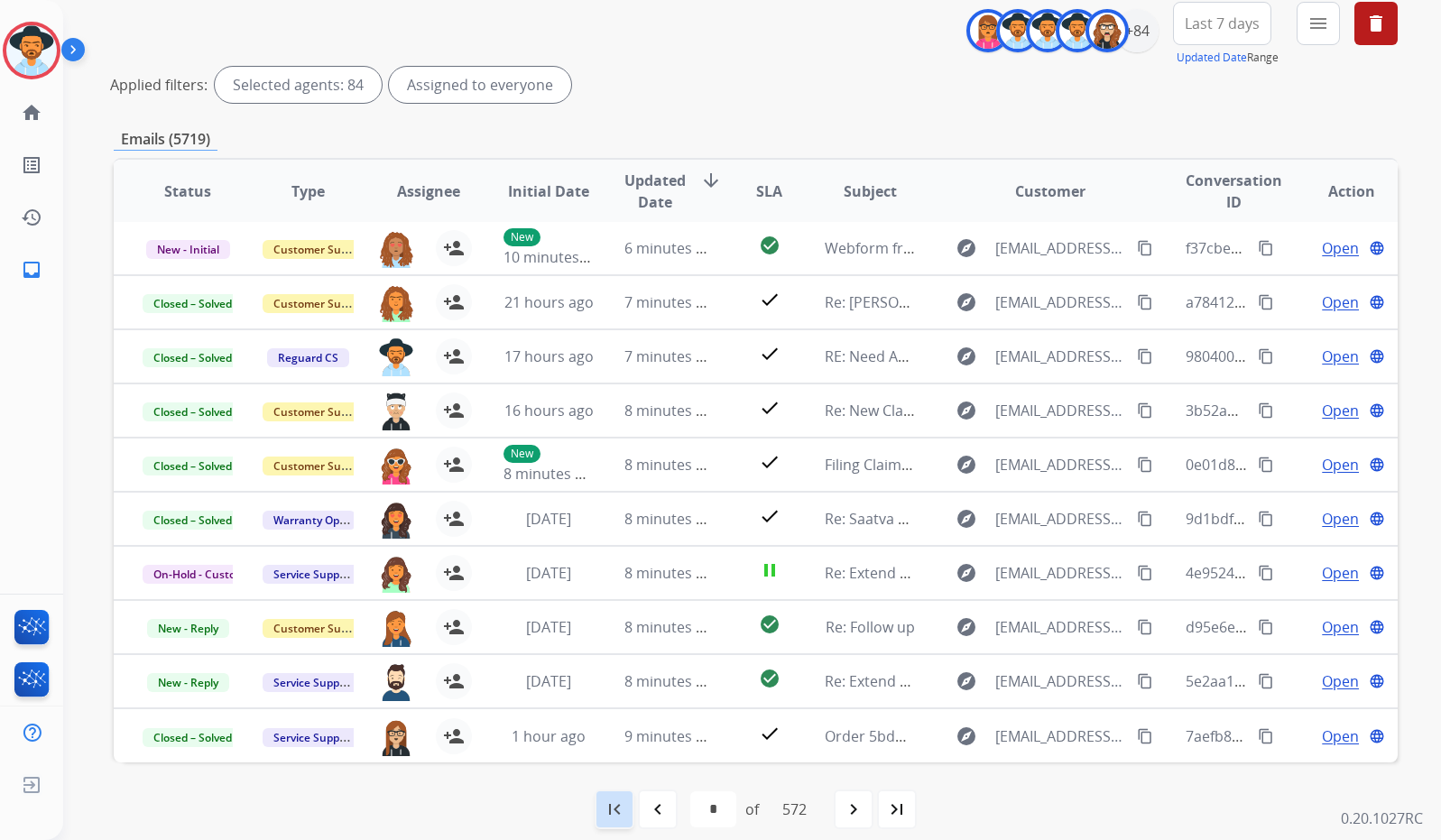 The height and width of the screenshot is (840, 1441). Describe the element at coordinates (188, 628) in the screenshot. I see `span: New - Reply` at that location.